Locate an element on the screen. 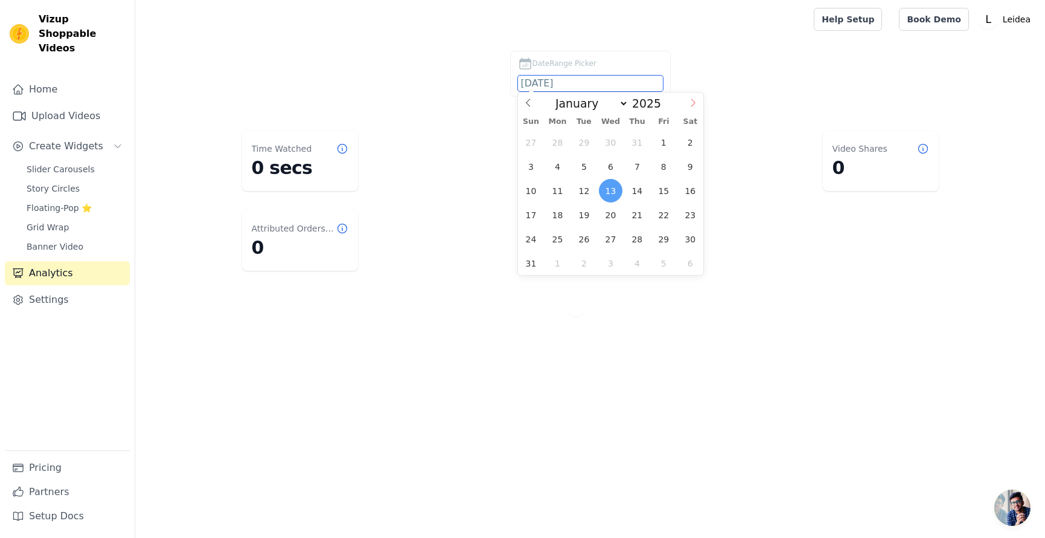 Image resolution: width=1045 pixels, height=538 pixels. span: Sun is located at coordinates (531, 121).